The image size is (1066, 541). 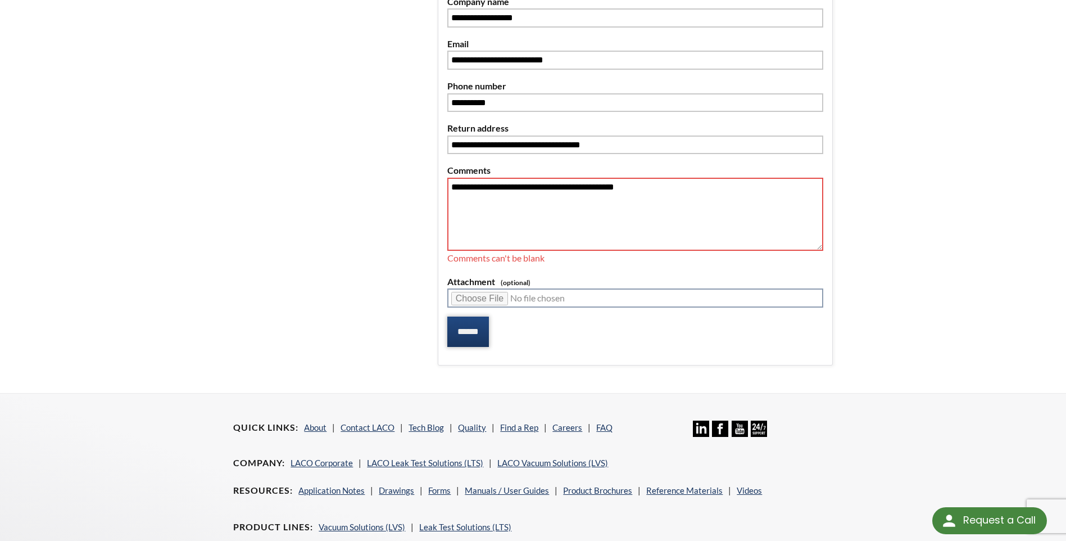 What do you see at coordinates (263, 490) in the screenshot?
I see `h4: Resources` at bounding box center [263, 490].